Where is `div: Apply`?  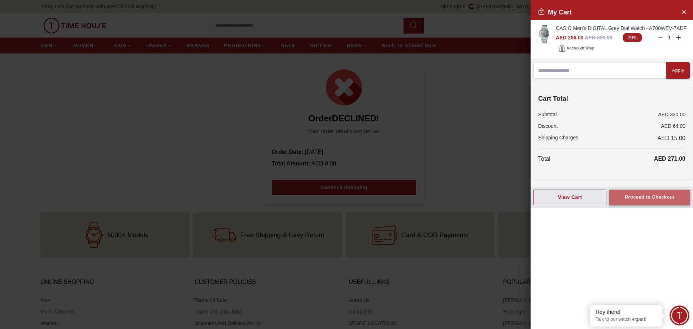 div: Apply is located at coordinates (678, 70).